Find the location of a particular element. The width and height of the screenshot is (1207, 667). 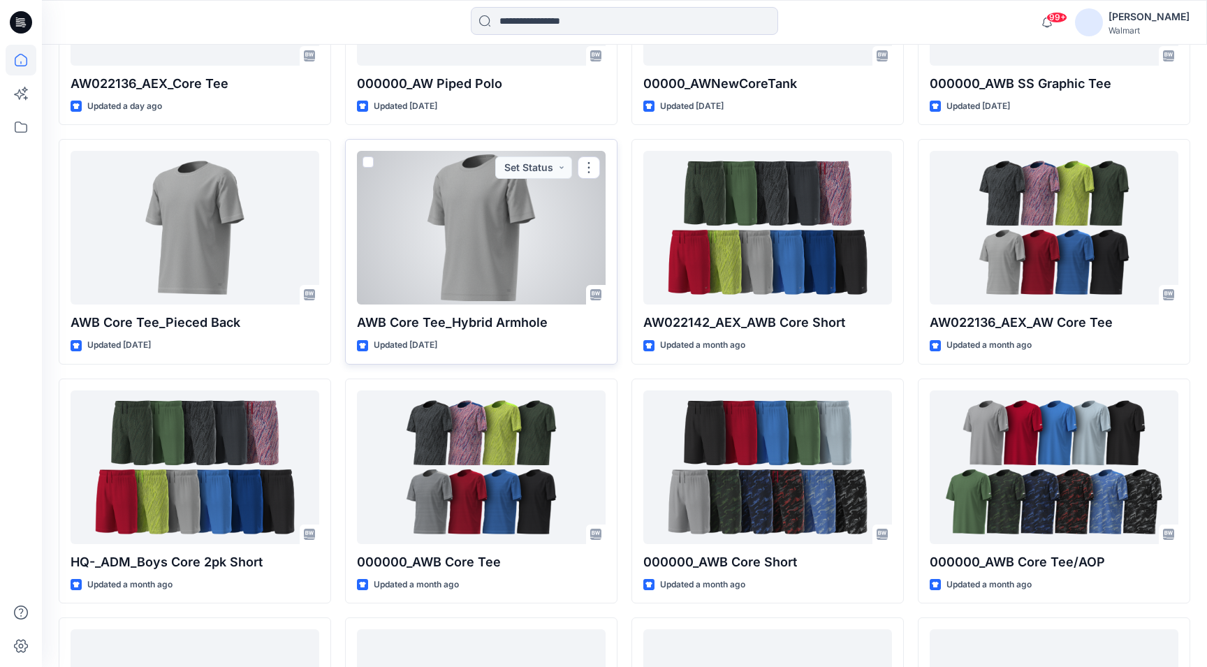

div: Walmart is located at coordinates (1149, 30).